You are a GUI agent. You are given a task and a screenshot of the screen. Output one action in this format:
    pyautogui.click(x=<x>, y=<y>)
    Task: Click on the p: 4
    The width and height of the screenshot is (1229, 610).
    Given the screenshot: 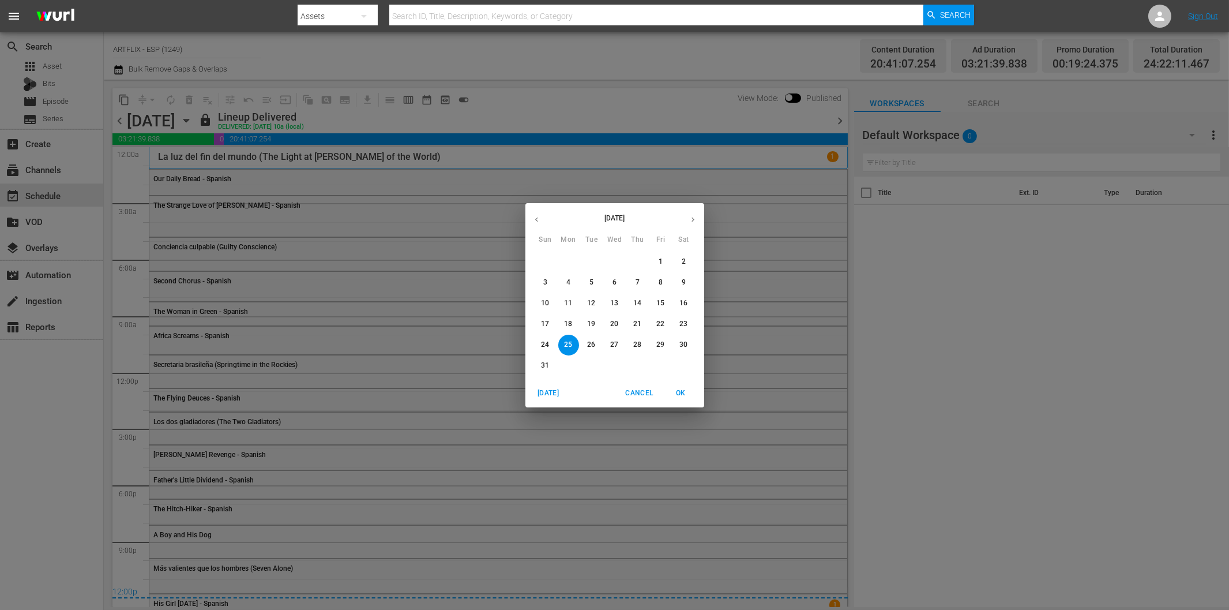 What is the action you would take?
    pyautogui.click(x=568, y=282)
    